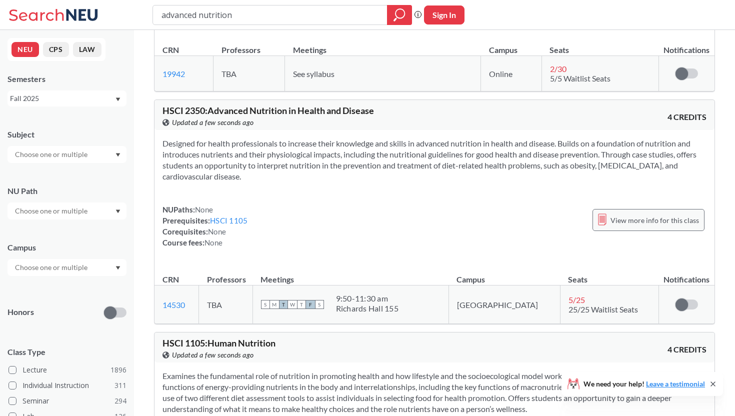 This screenshot has width=735, height=416. I want to click on div: NUPaths: Prerequisites: Corequisites: Course fees:, so click(205, 226).